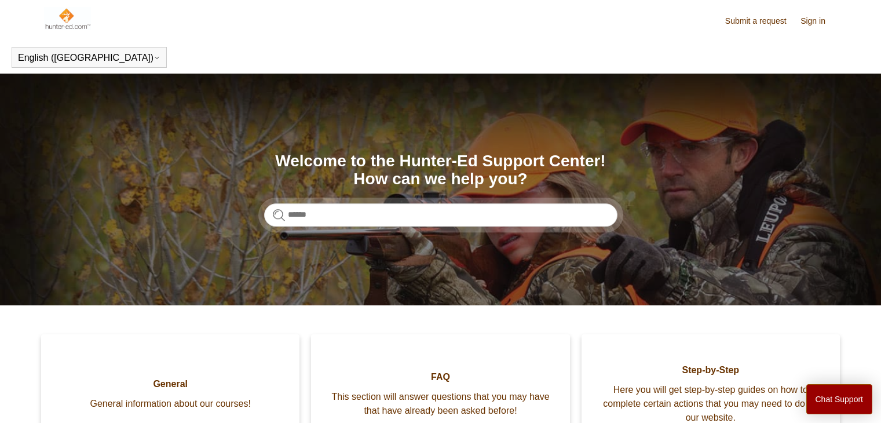 This screenshot has height=423, width=881. What do you see at coordinates (441, 215) in the screenshot?
I see `input: Search` at bounding box center [441, 215].